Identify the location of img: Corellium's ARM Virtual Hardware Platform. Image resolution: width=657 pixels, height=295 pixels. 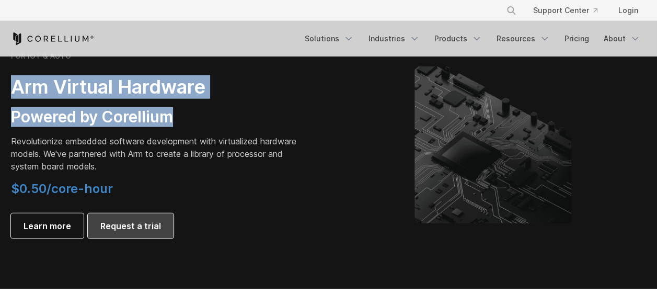
(493, 145).